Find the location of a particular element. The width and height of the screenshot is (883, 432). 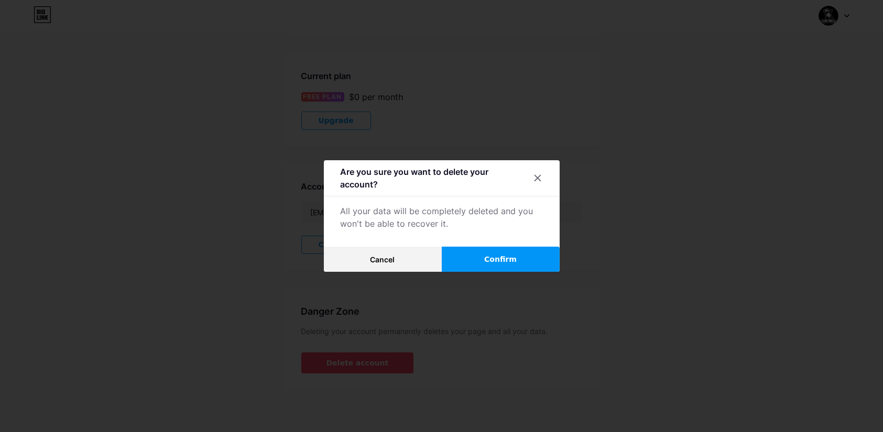

button: Cancel is located at coordinates (382, 259).